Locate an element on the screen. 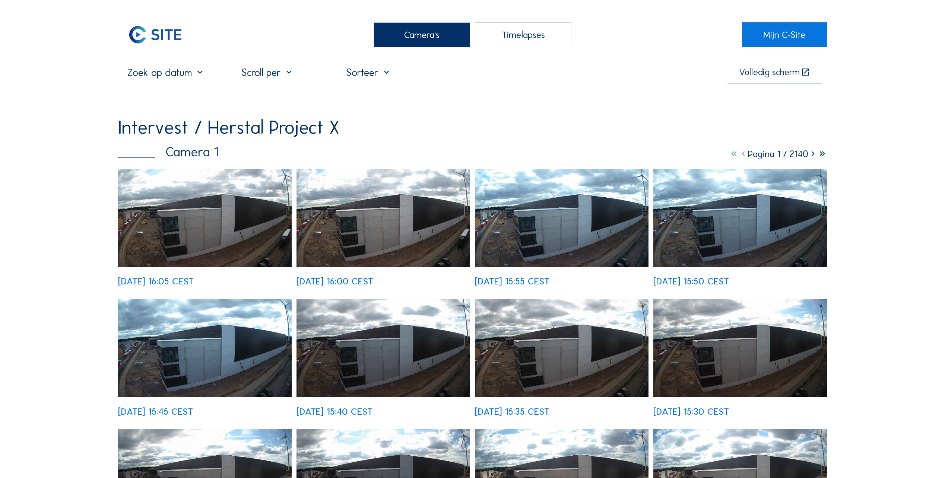 This screenshot has height=478, width=945. img: image_53443612 is located at coordinates (562, 218).